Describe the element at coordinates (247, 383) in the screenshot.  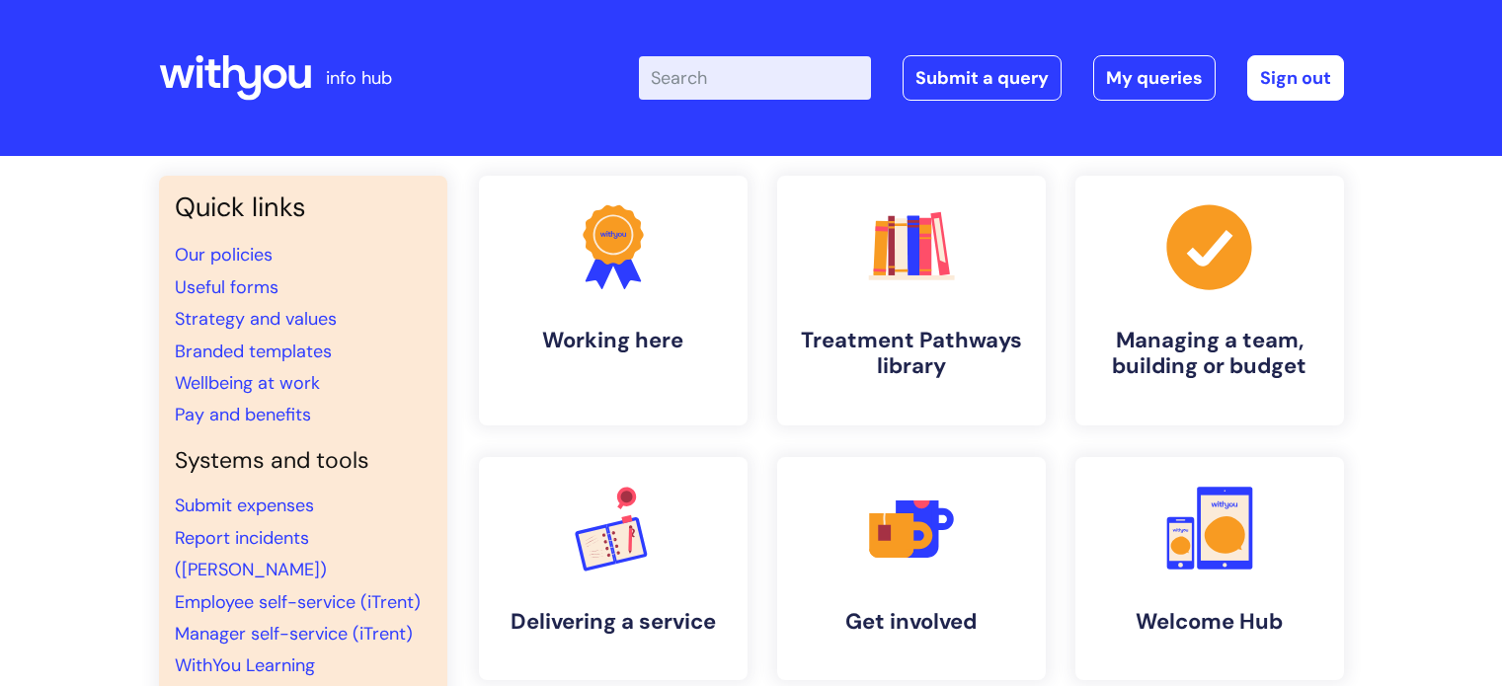
I see `a: Wellbeing at work` at that location.